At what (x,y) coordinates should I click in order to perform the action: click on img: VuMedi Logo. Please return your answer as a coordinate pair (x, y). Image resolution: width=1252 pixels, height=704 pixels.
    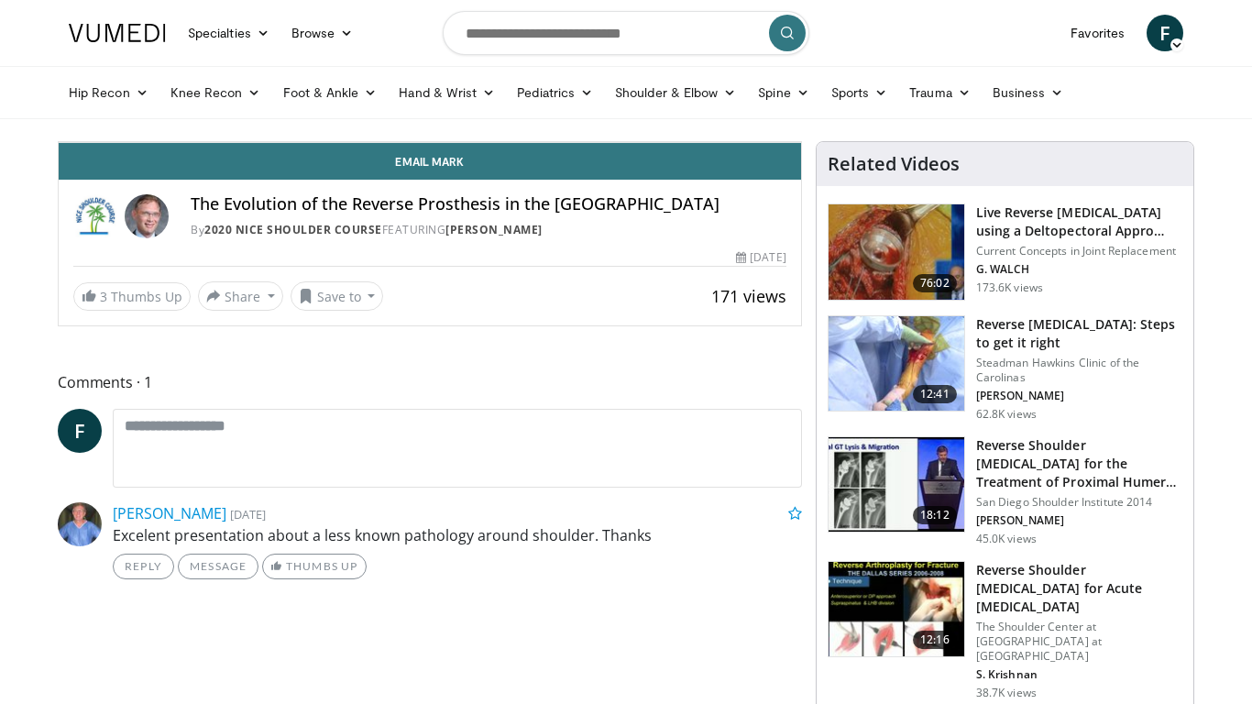
    Looking at the image, I should click on (117, 33).